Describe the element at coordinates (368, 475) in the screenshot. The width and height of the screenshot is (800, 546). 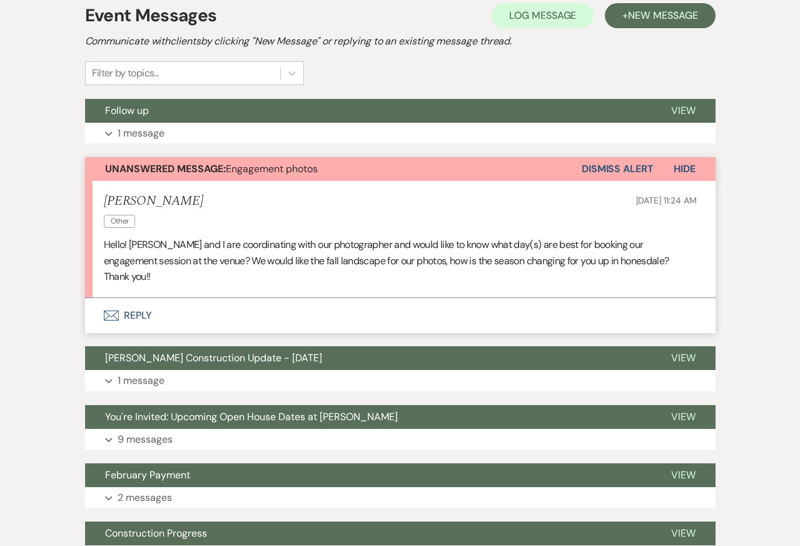
I see `button: February Payment` at that location.